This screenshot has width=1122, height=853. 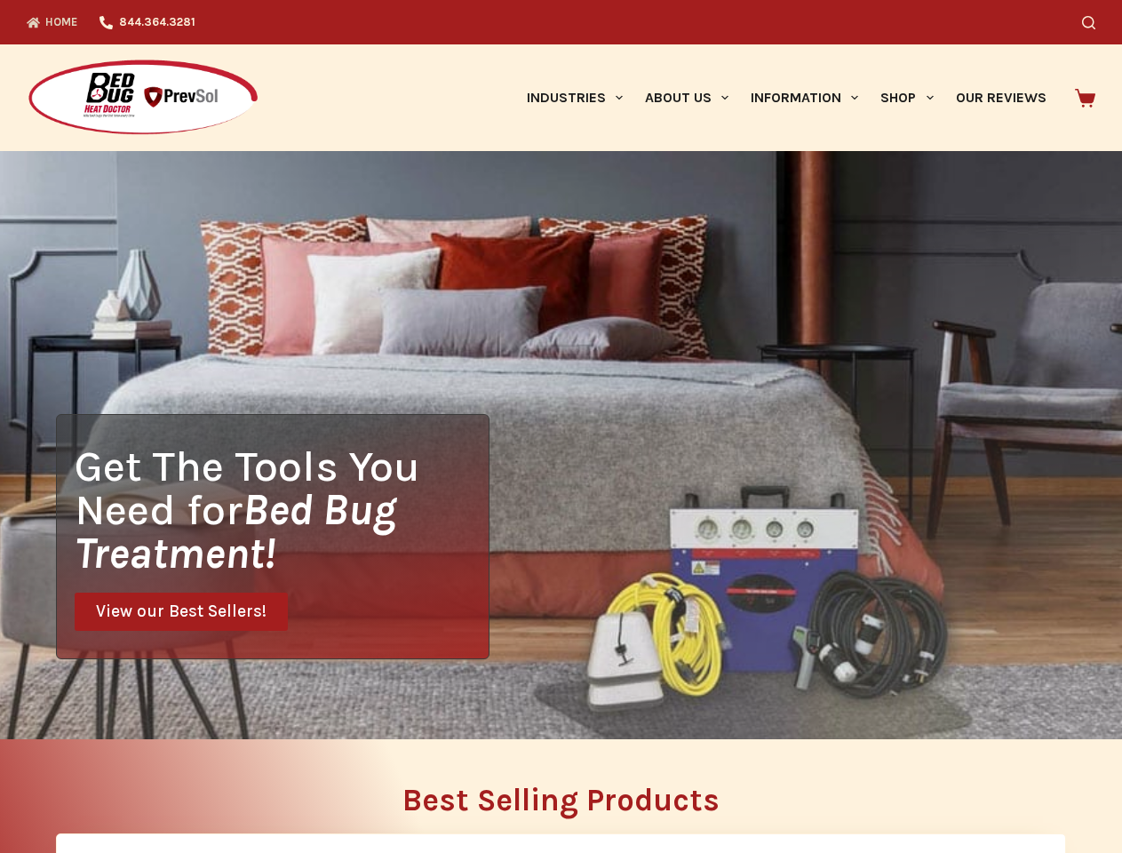 I want to click on a: About Us, so click(x=686, y=98).